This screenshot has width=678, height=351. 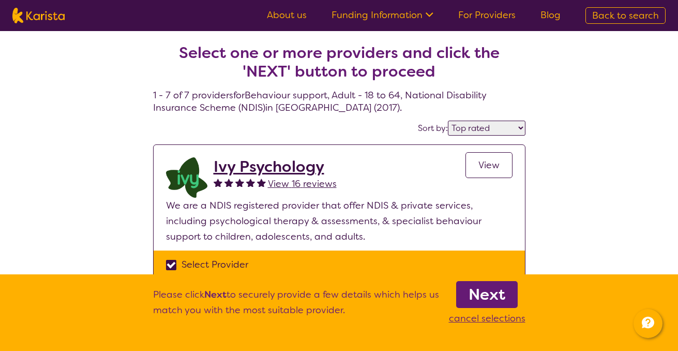 I want to click on a: Funding Information, so click(x=382, y=15).